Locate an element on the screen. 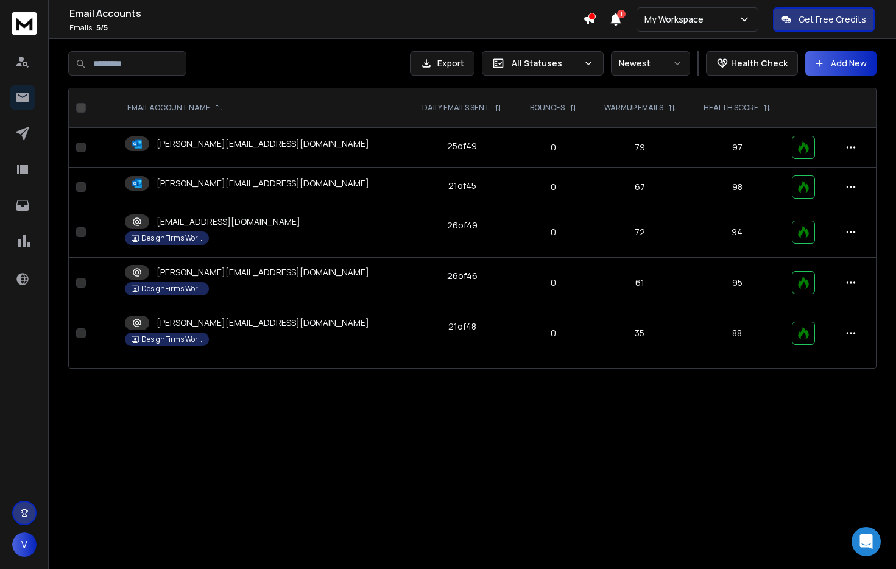  button: Newest is located at coordinates (651, 63).